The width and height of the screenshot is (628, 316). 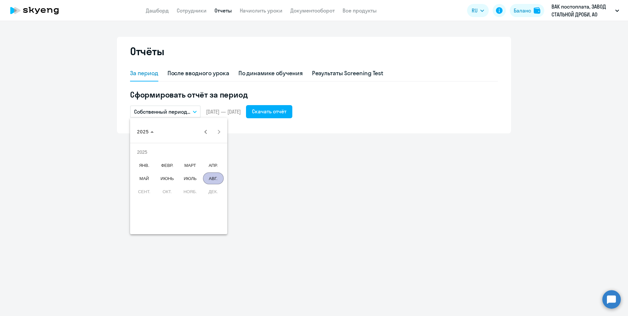 I want to click on button: июнь 2025, so click(x=167, y=178).